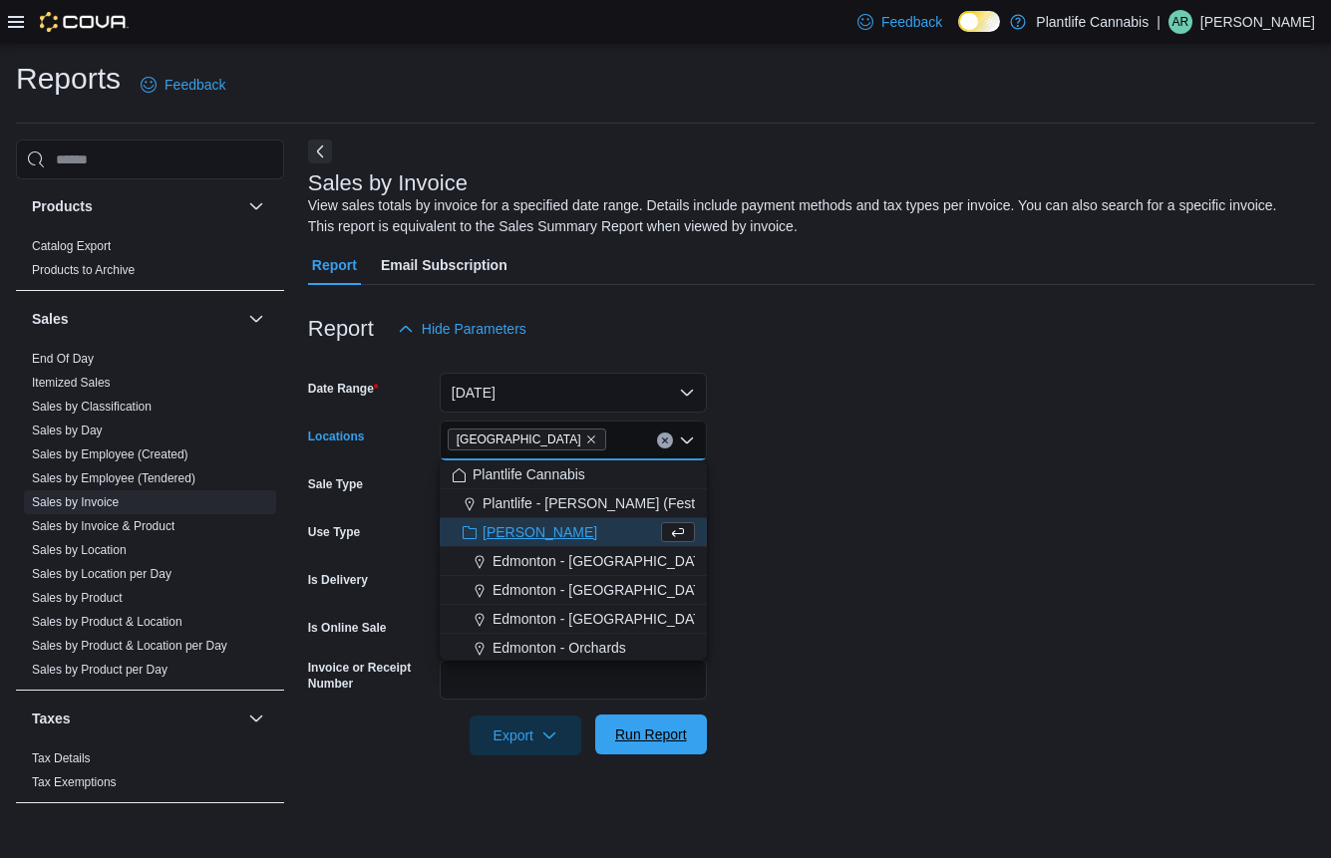  Describe the element at coordinates (110, 455) in the screenshot. I see `span: Sales by Employee (Created)` at that location.